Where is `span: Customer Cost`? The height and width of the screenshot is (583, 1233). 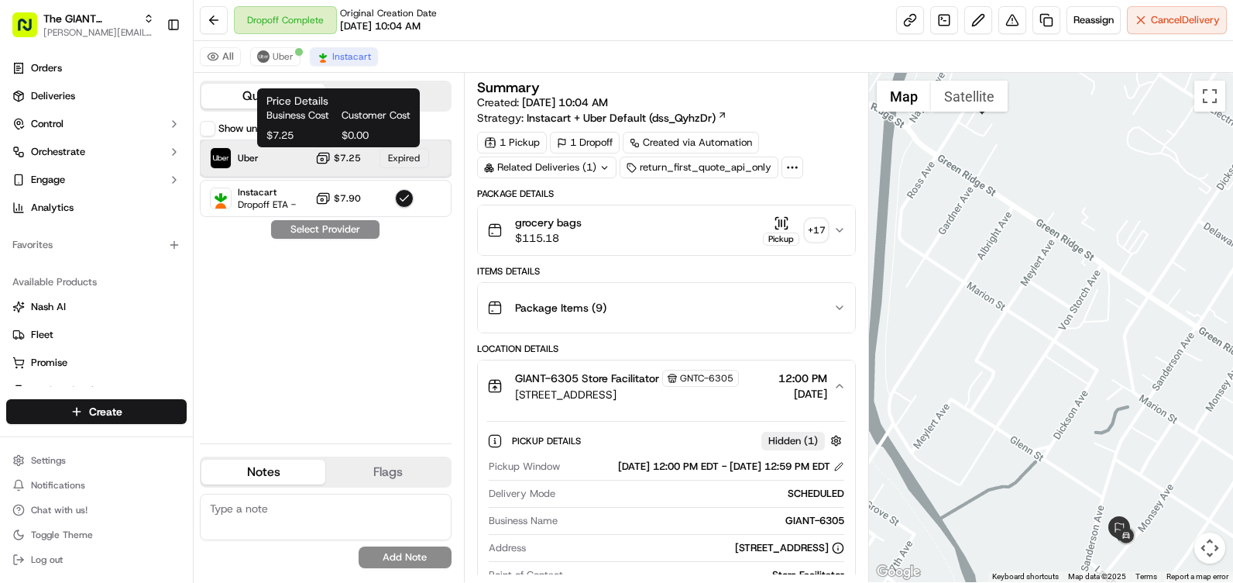
span: Customer Cost is located at coordinates (376, 115).